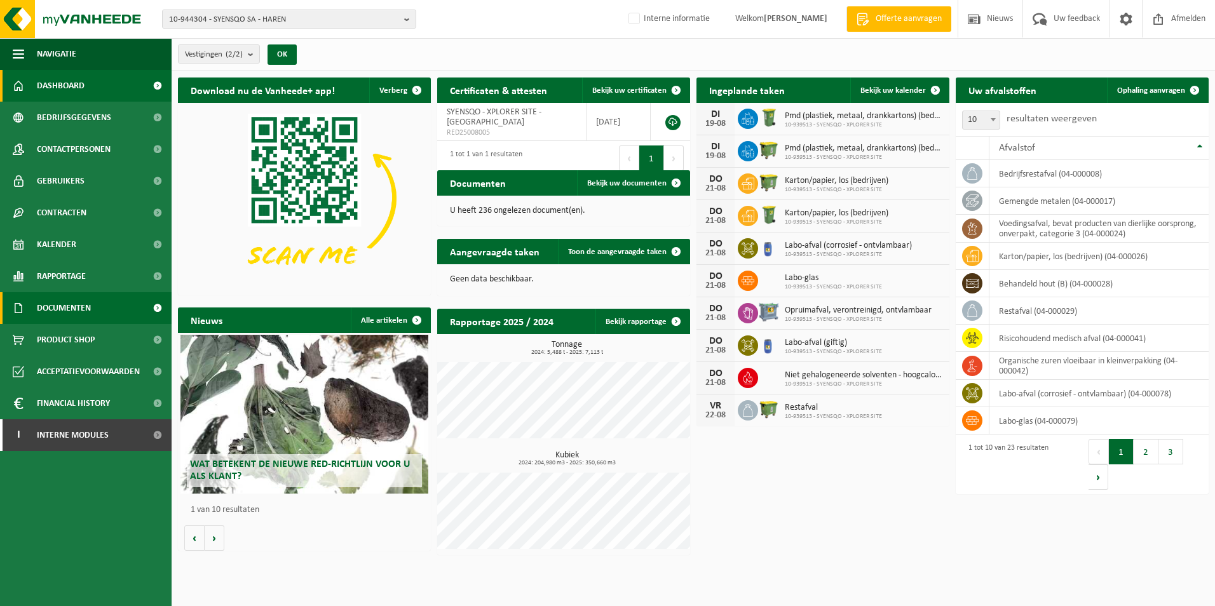 Image resolution: width=1215 pixels, height=606 pixels. What do you see at coordinates (833, 408) in the screenshot?
I see `span: Restafval` at bounding box center [833, 408].